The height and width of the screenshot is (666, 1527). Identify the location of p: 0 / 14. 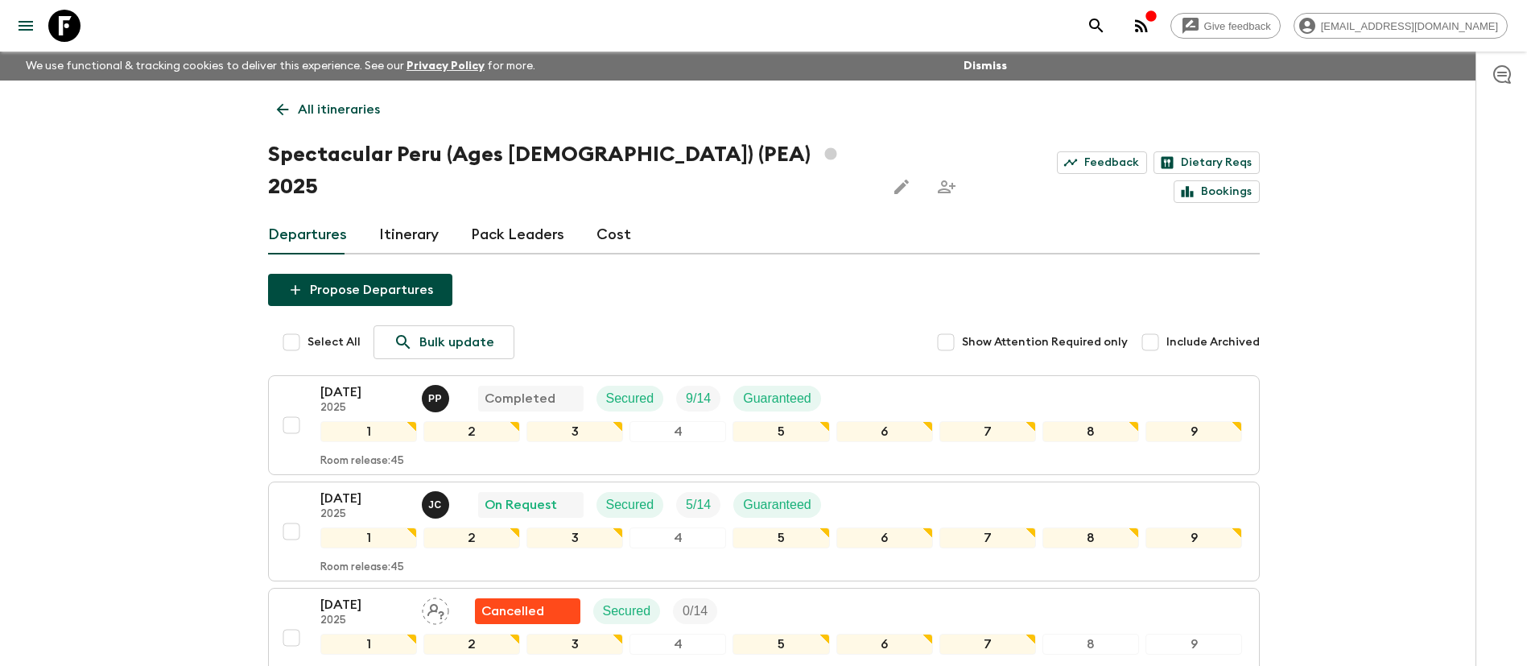
(695, 611).